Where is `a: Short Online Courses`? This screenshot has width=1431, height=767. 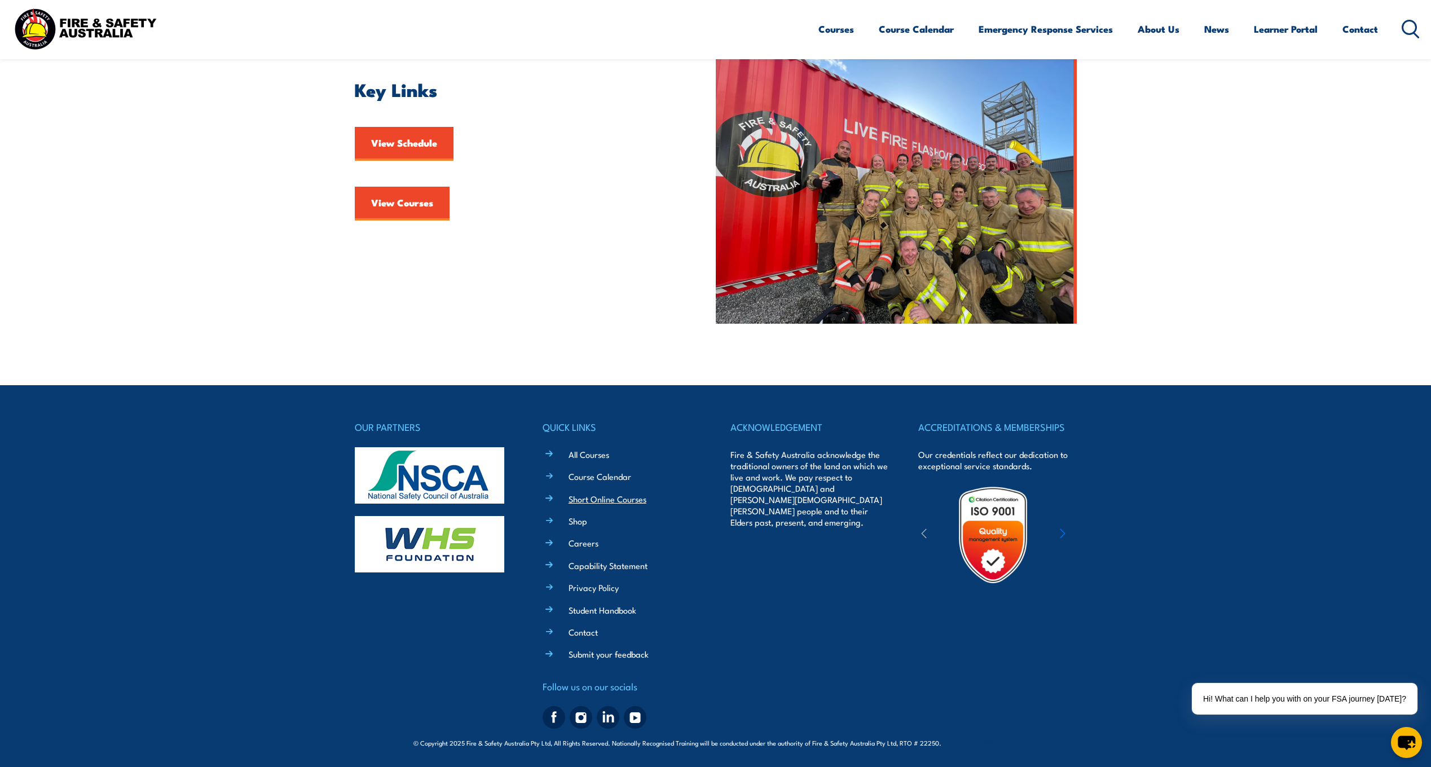 a: Short Online Courses is located at coordinates (608, 499).